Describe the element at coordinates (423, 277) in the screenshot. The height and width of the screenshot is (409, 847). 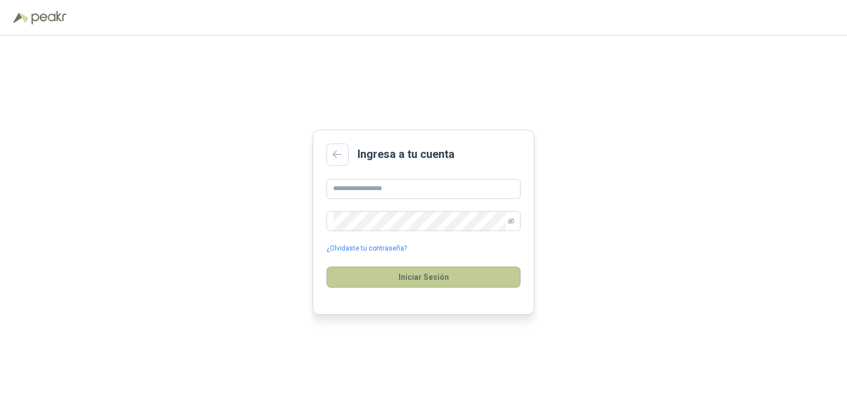
I see `button: Iniciar Sesión` at that location.